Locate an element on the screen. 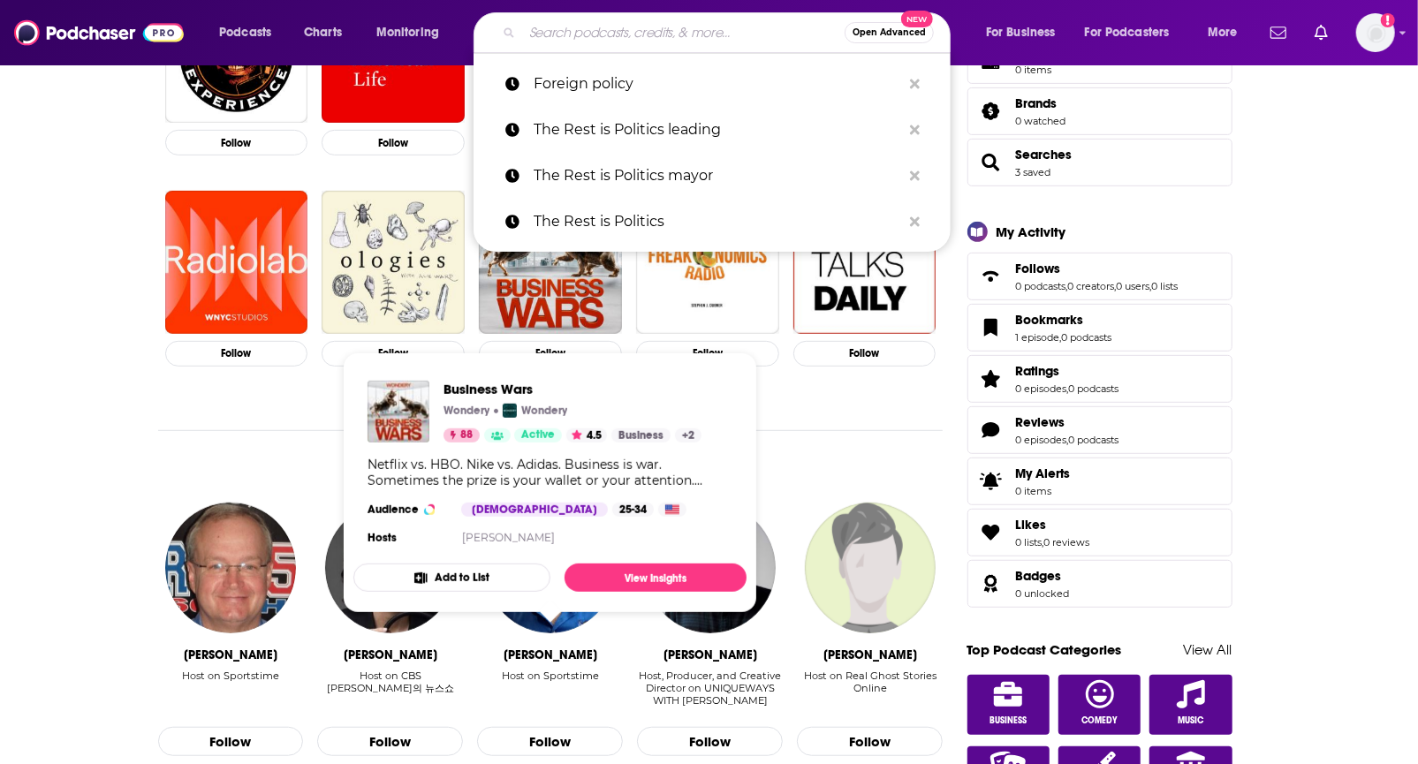  span: 0 items is located at coordinates (1037, 70).